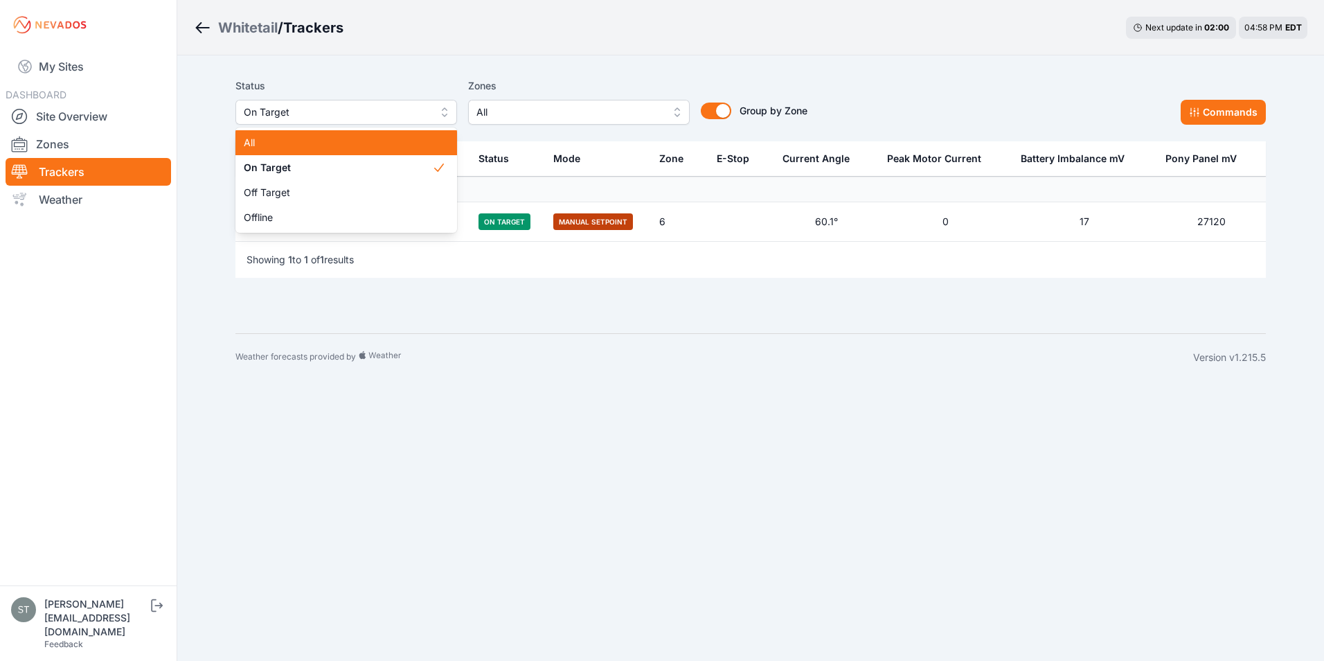 This screenshot has width=1324, height=661. What do you see at coordinates (338, 143) in the screenshot?
I see `span: All` at bounding box center [338, 143].